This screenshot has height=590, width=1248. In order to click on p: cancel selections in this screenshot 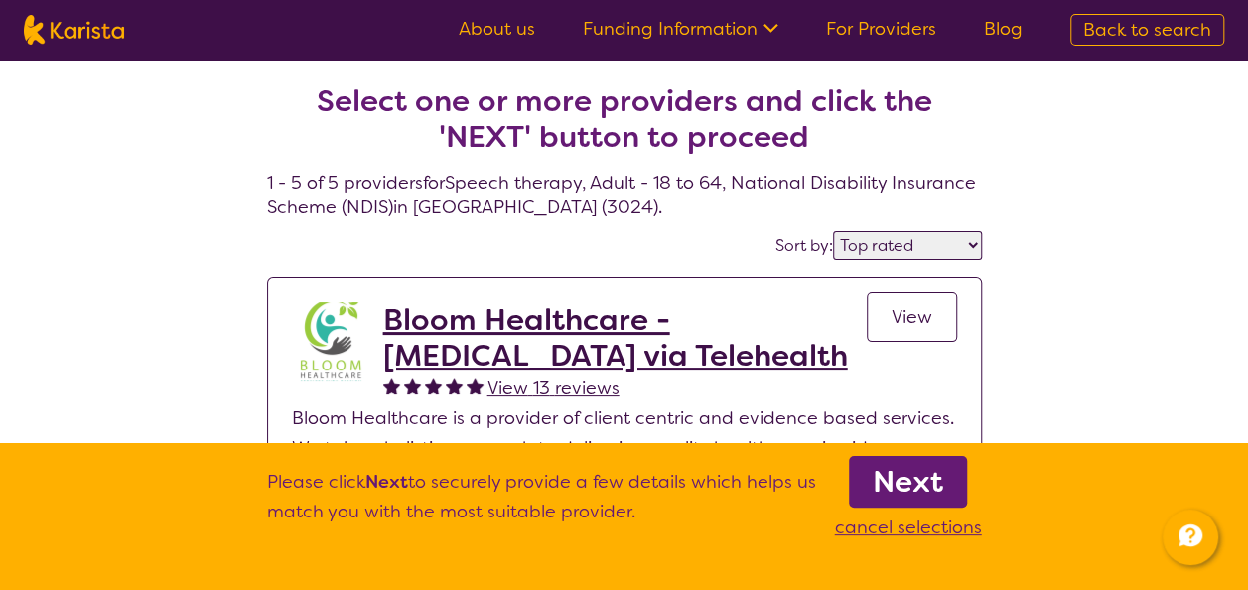, I will do `click(908, 527)`.